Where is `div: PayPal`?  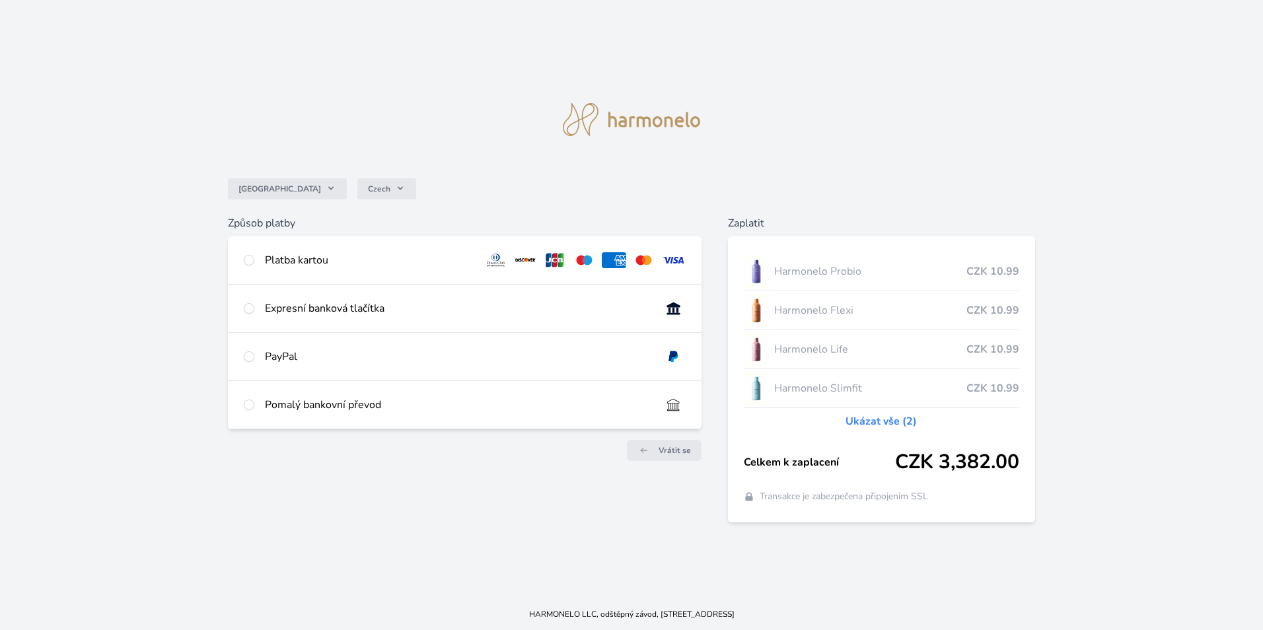 div: PayPal is located at coordinates (458, 357).